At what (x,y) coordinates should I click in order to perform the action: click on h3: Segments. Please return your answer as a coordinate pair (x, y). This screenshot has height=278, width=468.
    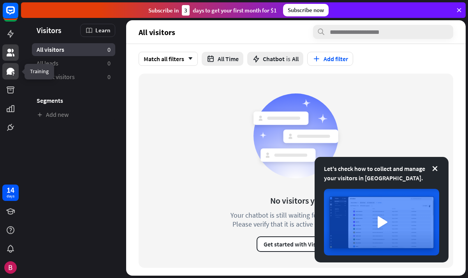
    Looking at the image, I should click on (74, 101).